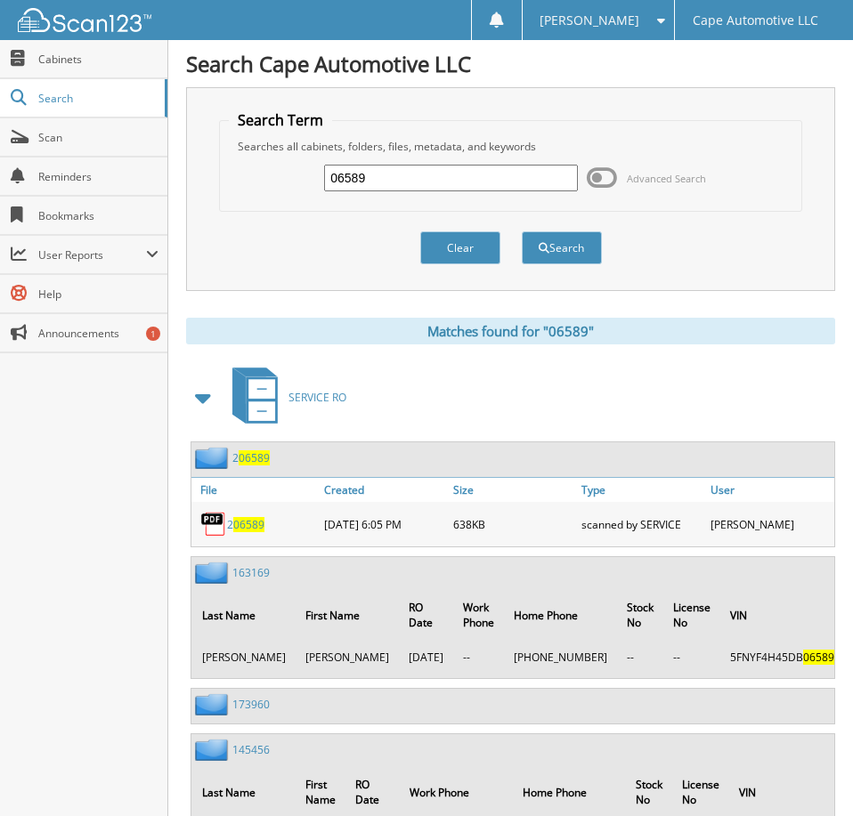 The height and width of the screenshot is (816, 853). Describe the element at coordinates (808, 774) in the screenshot. I see `div: Chat Widget` at that location.